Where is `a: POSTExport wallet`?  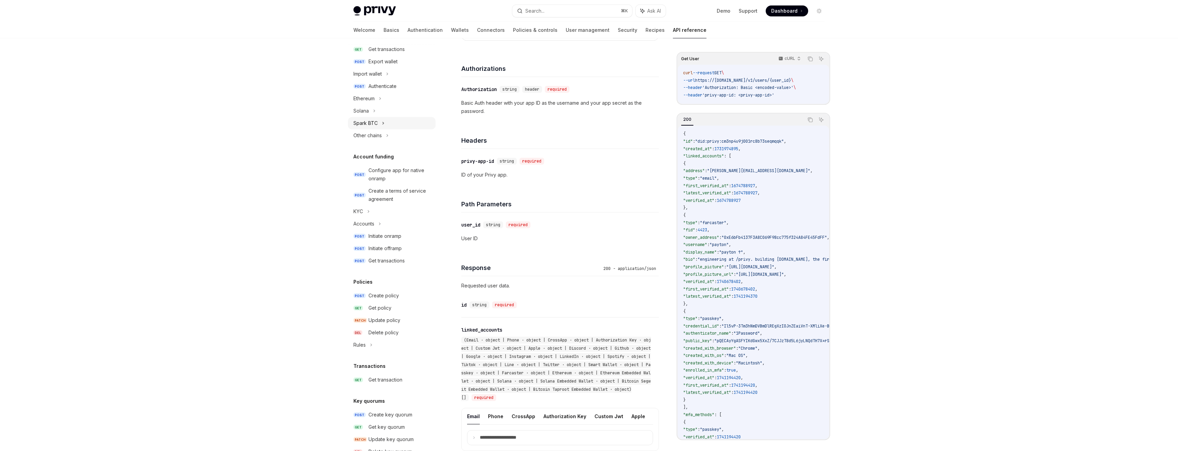 a: POSTExport wallet is located at coordinates (392, 62).